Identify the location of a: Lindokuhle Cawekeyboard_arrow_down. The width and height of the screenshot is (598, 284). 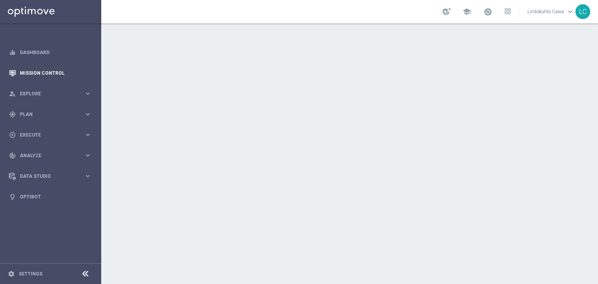
(551, 12).